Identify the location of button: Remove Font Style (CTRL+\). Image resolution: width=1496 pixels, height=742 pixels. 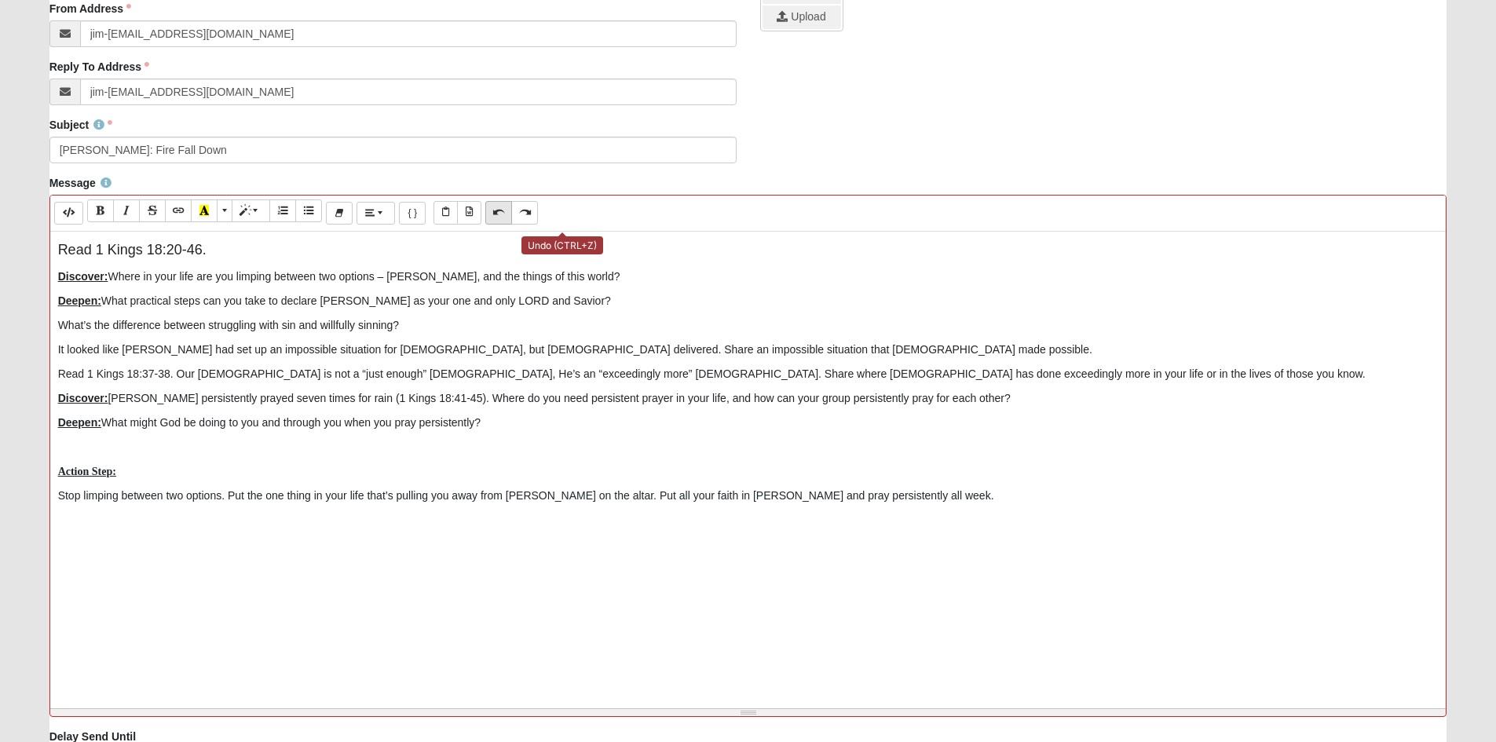
(339, 213).